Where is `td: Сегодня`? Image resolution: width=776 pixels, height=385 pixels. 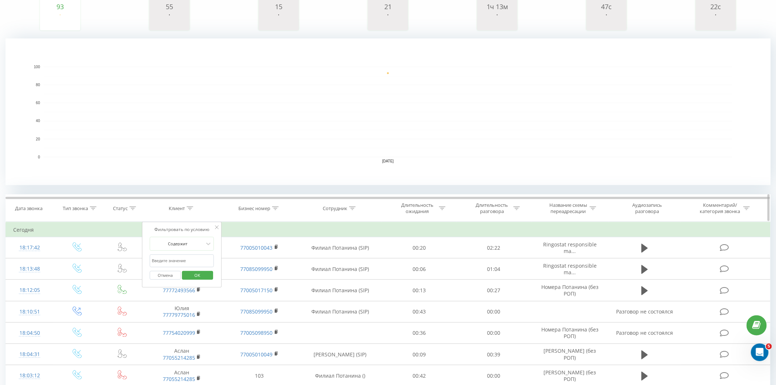 td: Сегодня is located at coordinates (388, 230).